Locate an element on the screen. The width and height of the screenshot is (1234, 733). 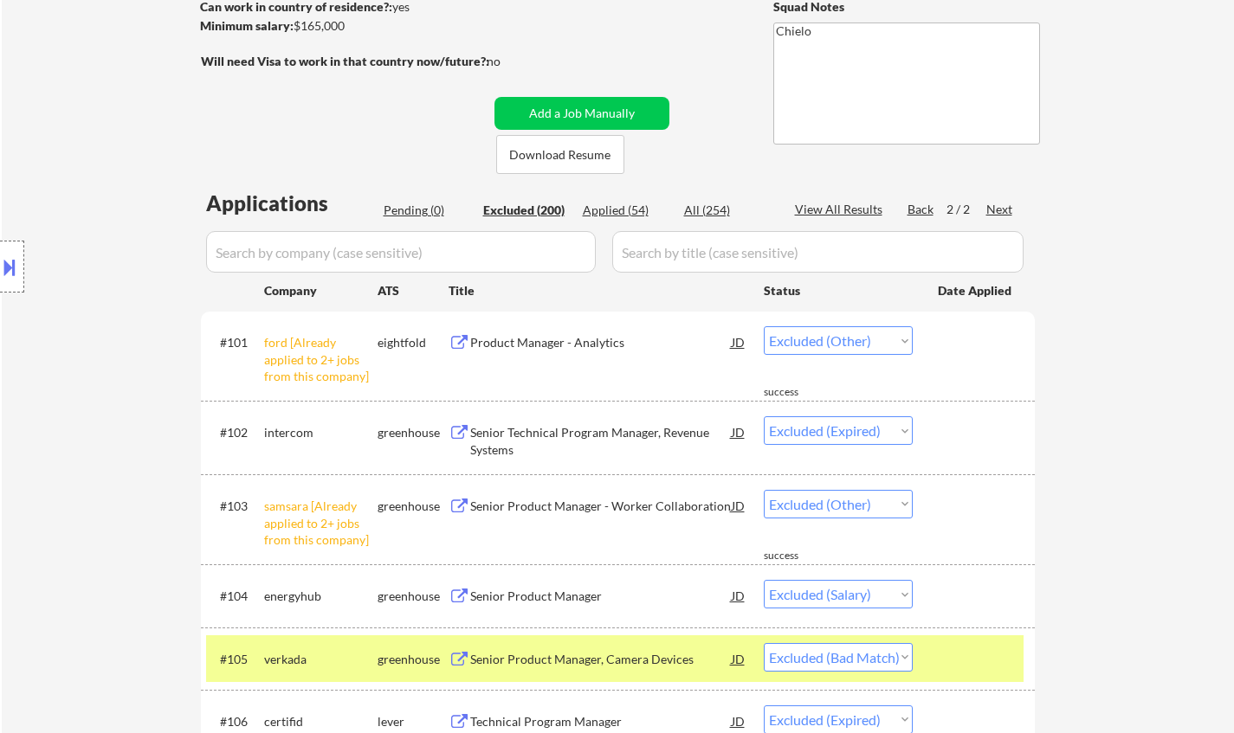
div: certifid is located at coordinates (320, 722).